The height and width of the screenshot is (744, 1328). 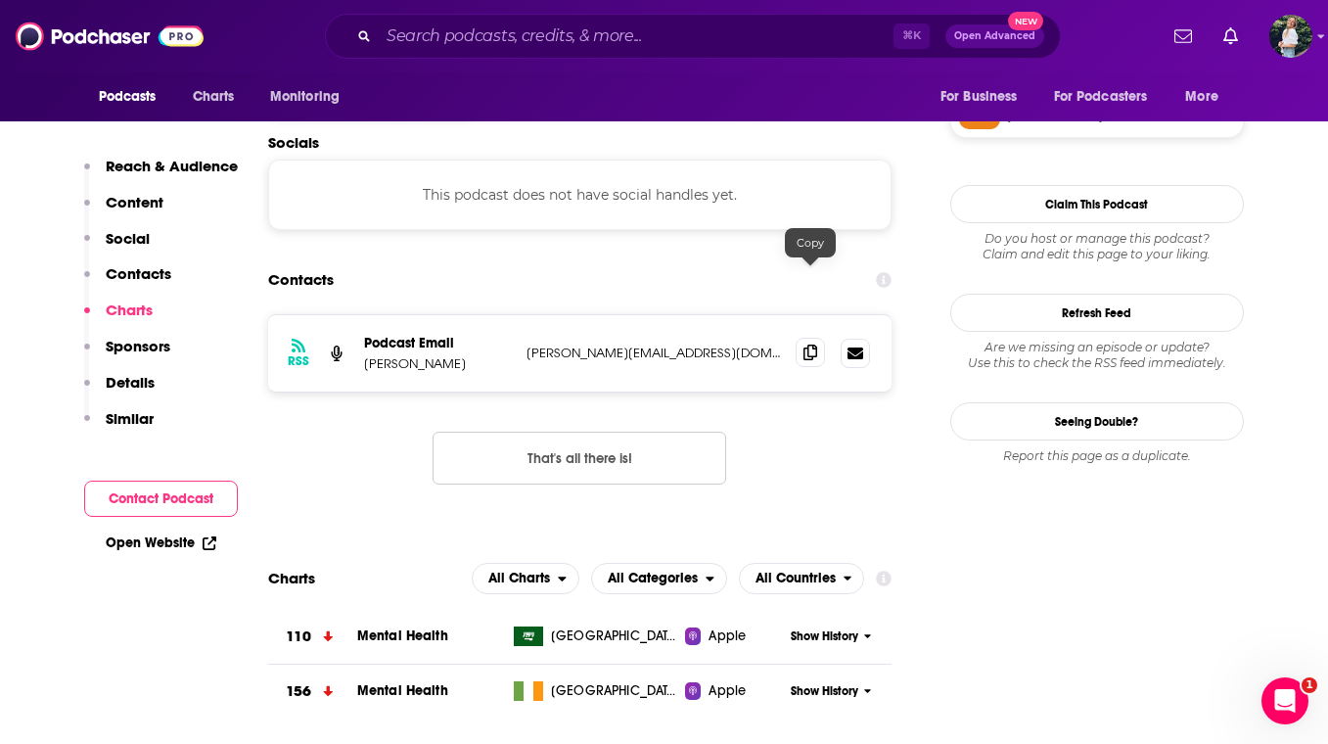 I want to click on a: 110, so click(x=312, y=636).